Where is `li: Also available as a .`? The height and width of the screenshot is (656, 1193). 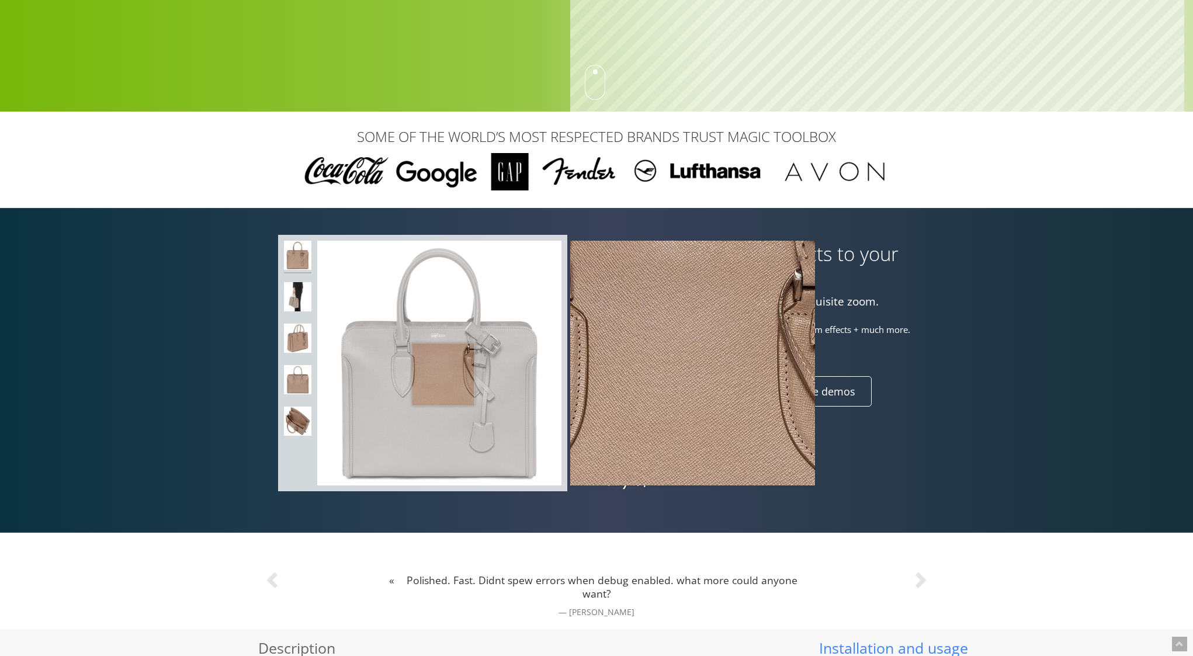 li: Also available as a . is located at coordinates (785, 346).